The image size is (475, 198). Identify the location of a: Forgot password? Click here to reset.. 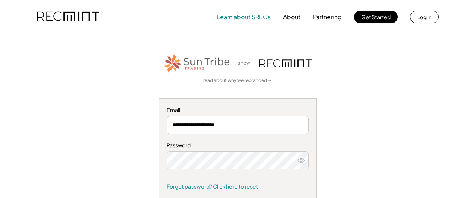
(237, 186).